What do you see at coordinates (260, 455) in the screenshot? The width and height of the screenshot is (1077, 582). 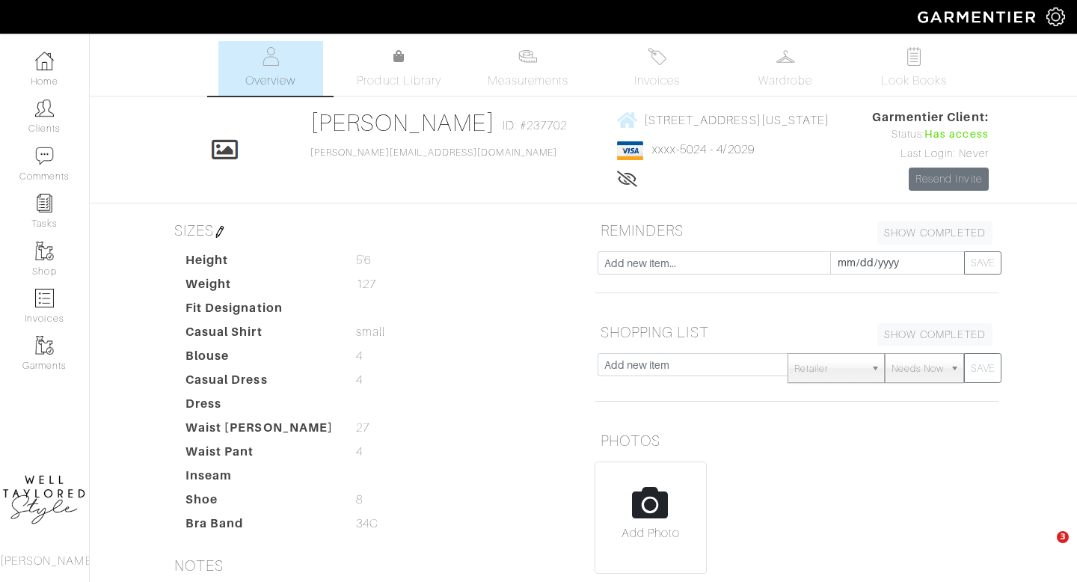 I see `dt: Waist Pant` at bounding box center [260, 455].